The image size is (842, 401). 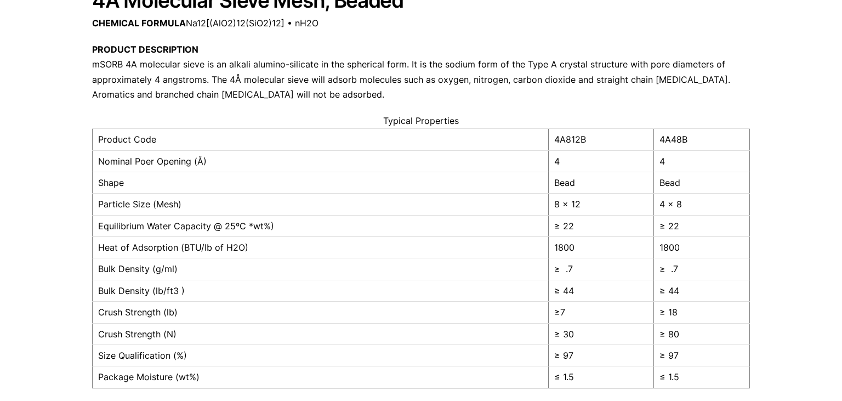 What do you see at coordinates (321, 161) in the screenshot?
I see `td: Nominal Poer Opening (Å)` at bounding box center [321, 161].